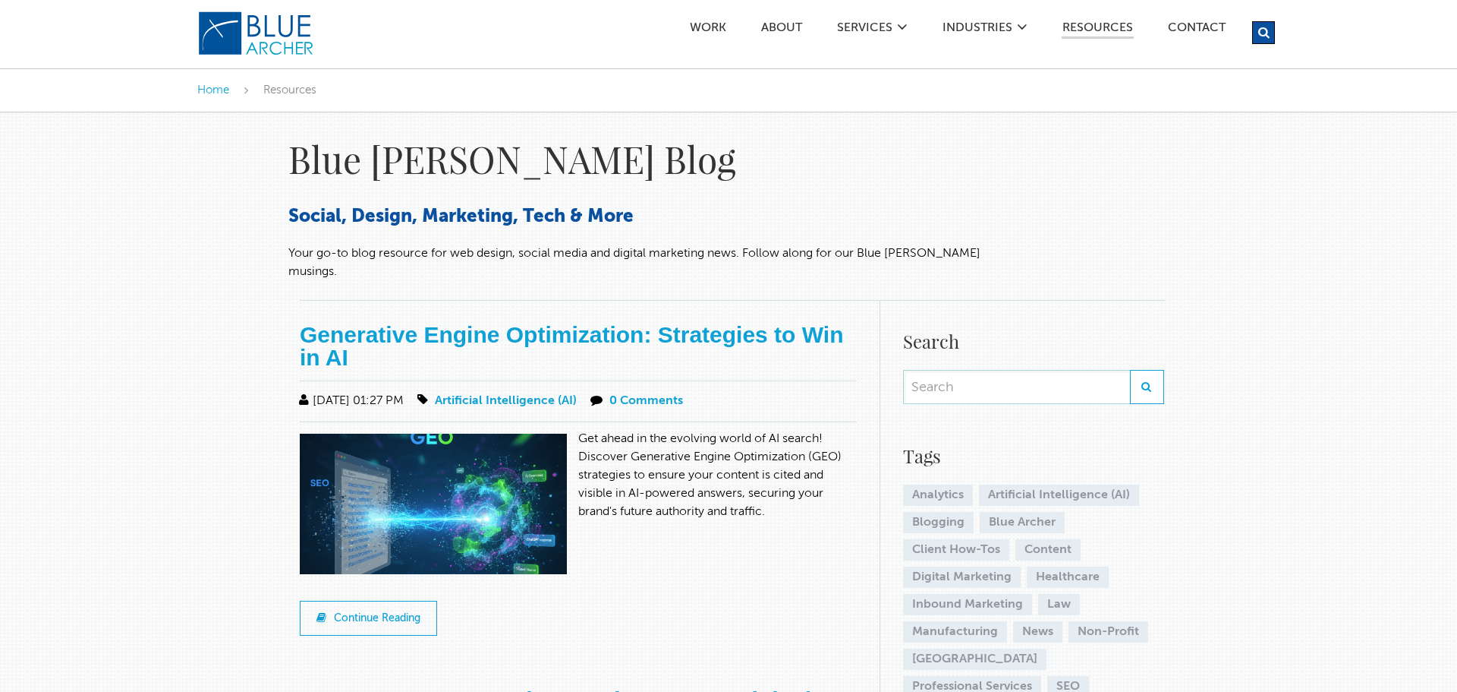 The height and width of the screenshot is (692, 1457). I want to click on a: Digital Marketing, so click(962, 577).